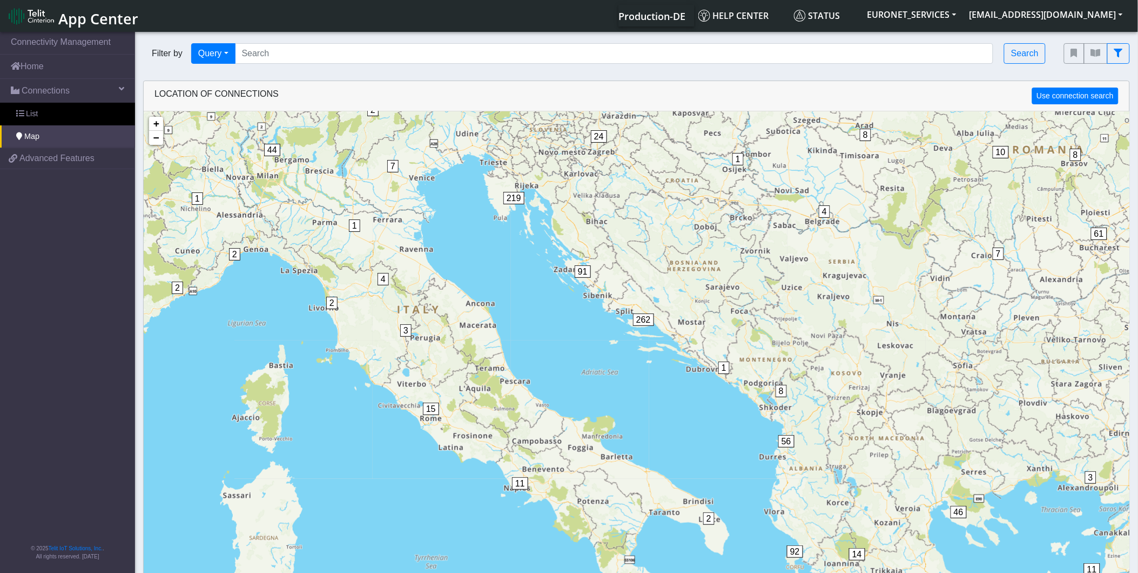 This screenshot has height=573, width=1138. Describe the element at coordinates (514, 198) in the screenshot. I see `span: 219` at that location.